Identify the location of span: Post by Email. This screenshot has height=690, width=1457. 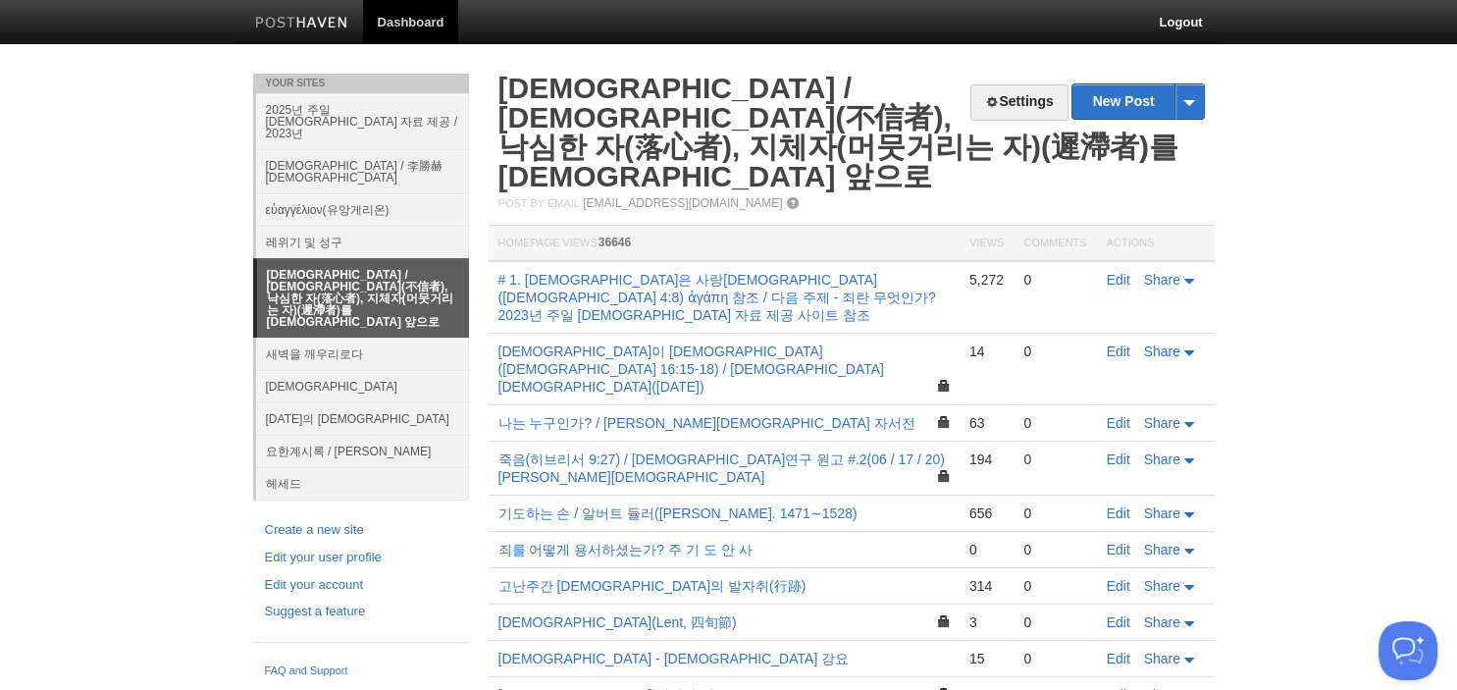
(539, 203).